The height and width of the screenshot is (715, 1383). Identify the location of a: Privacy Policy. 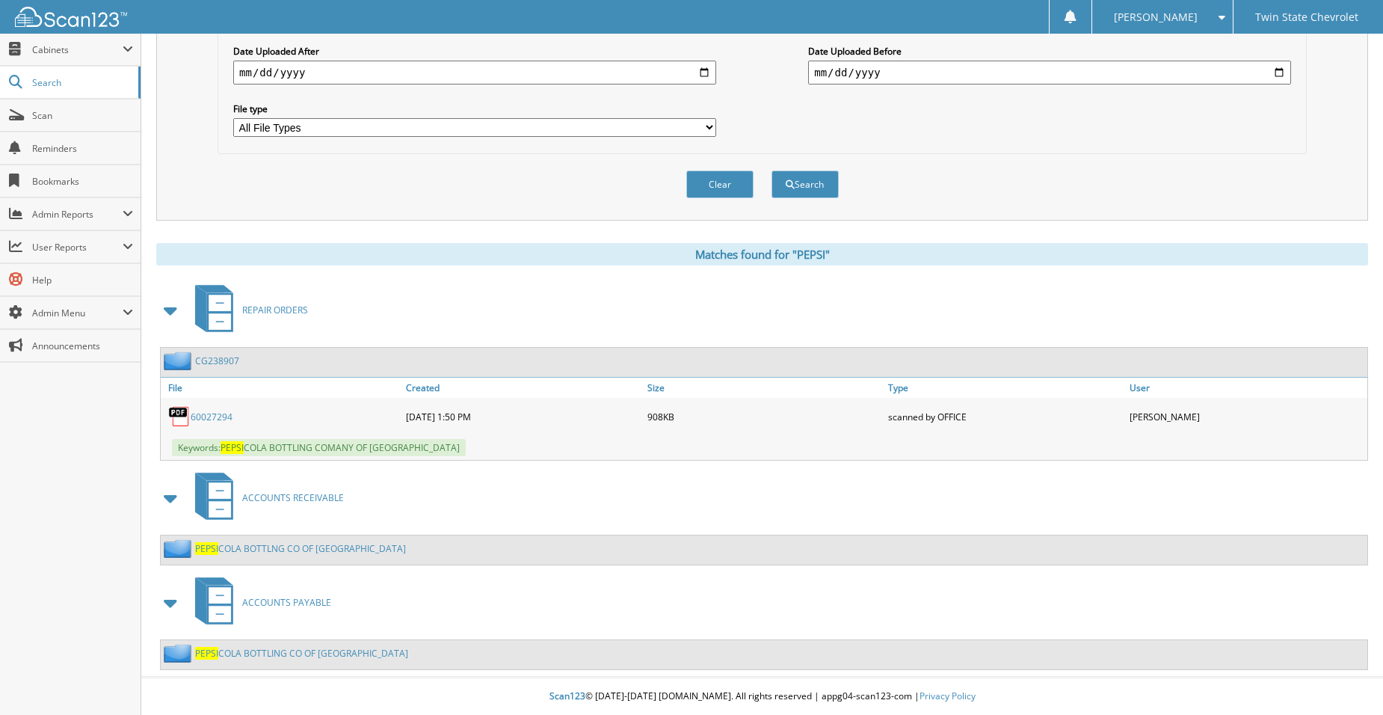
(947, 695).